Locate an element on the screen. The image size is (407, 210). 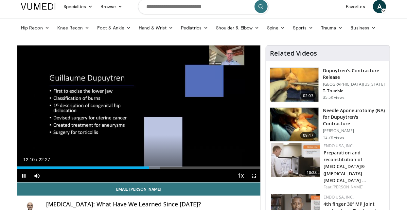
h4: Related Videos is located at coordinates (294, 53).